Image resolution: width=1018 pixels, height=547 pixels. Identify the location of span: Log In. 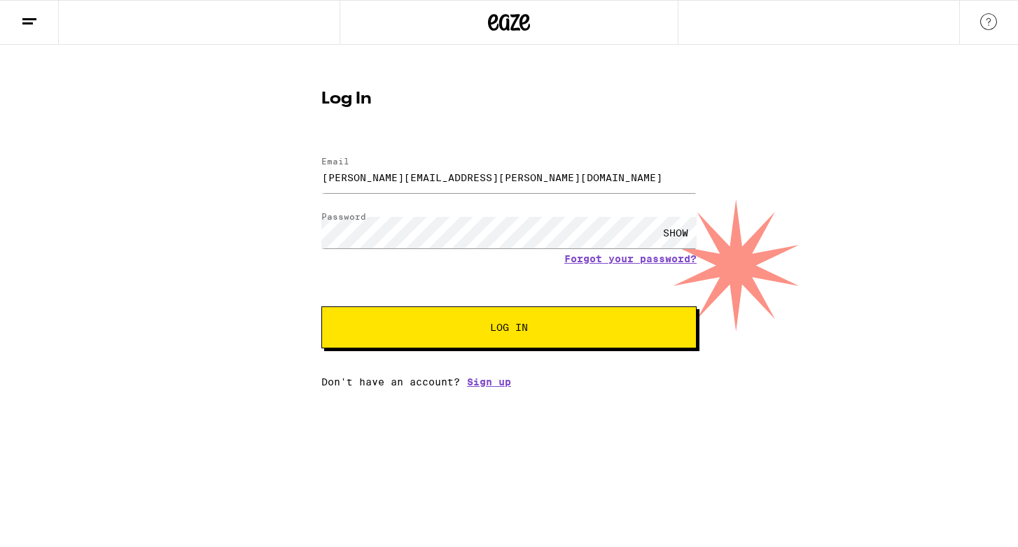
(509, 328).